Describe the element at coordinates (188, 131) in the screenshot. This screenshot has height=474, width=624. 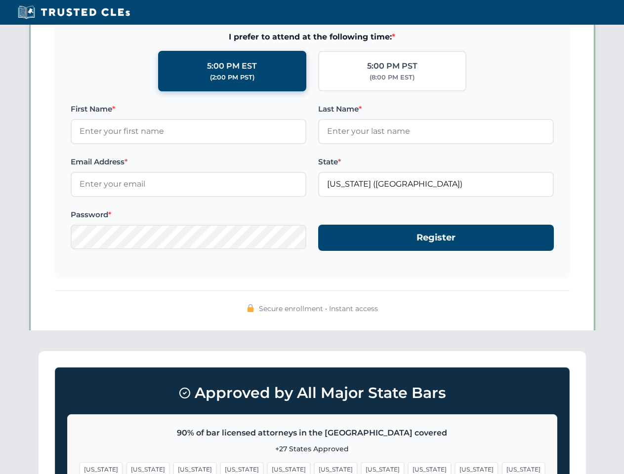
I see `input: Enter your first name` at that location.